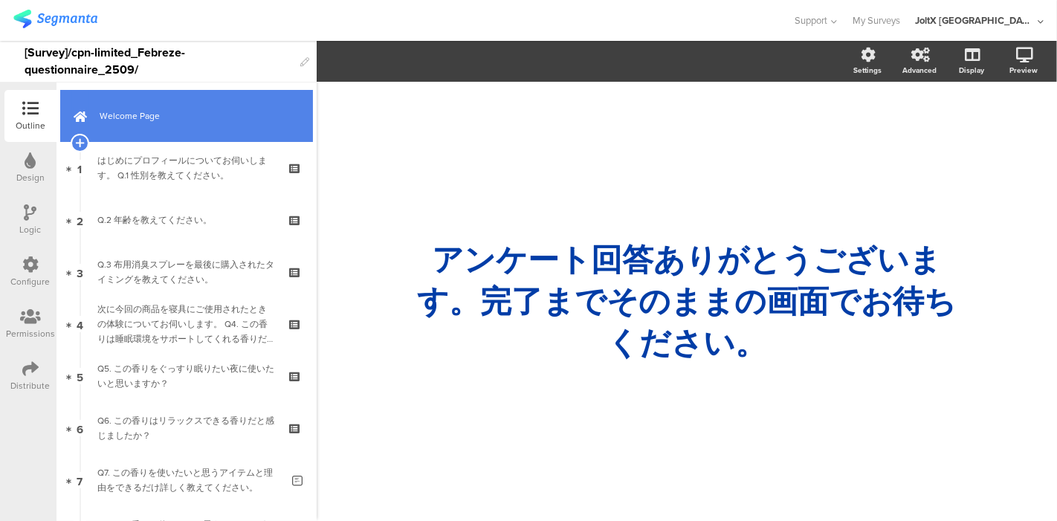  What do you see at coordinates (195, 116) in the screenshot?
I see `span: Welcome Page` at bounding box center [195, 116].